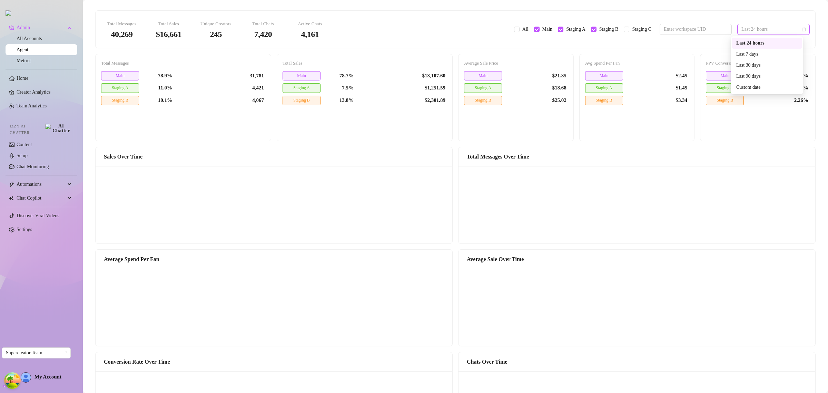 The height and width of the screenshot is (393, 828). Describe the element at coordinates (48, 376) in the screenshot. I see `span: My Account` at that location.